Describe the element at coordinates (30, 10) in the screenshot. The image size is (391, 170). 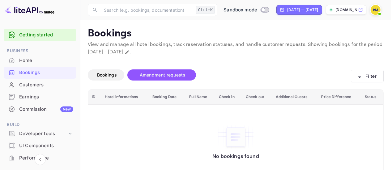
I see `img: LiteAPI logo` at that location.